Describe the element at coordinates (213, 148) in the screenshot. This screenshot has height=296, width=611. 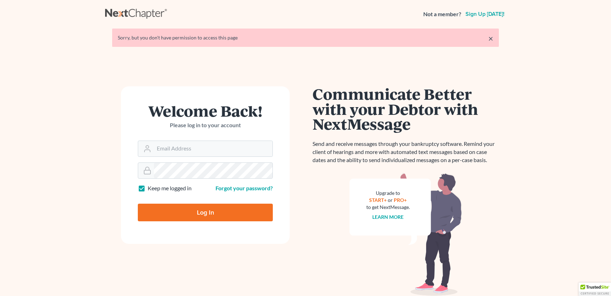
I see `input: Email Address` at that location.